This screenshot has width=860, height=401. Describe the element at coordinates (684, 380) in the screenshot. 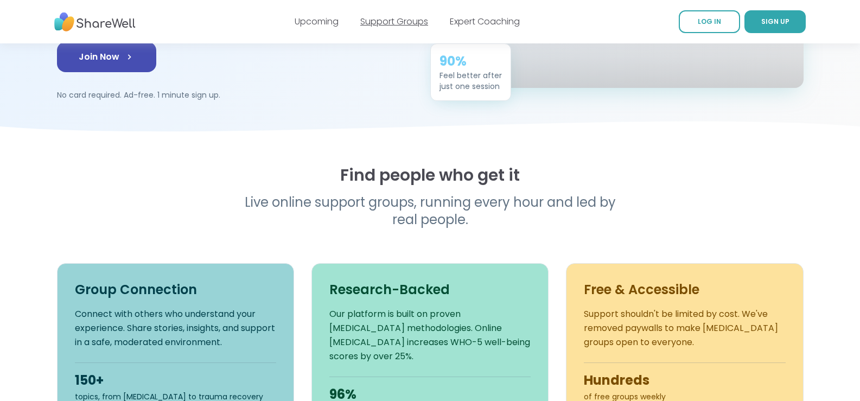

I see `div: Hundreds` at that location.